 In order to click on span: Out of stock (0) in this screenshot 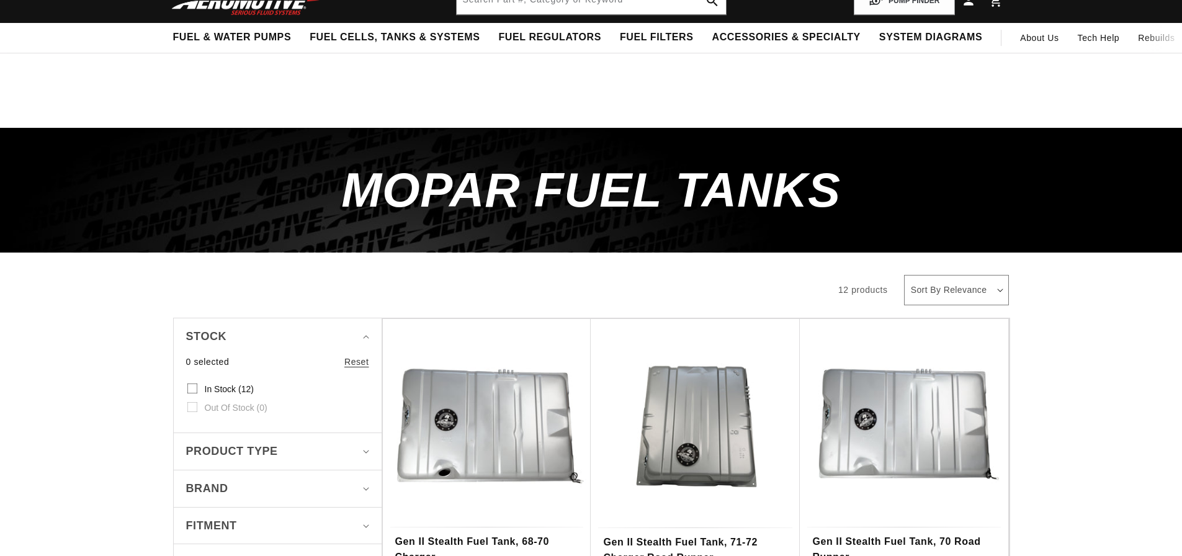, I will do `click(236, 408)`.